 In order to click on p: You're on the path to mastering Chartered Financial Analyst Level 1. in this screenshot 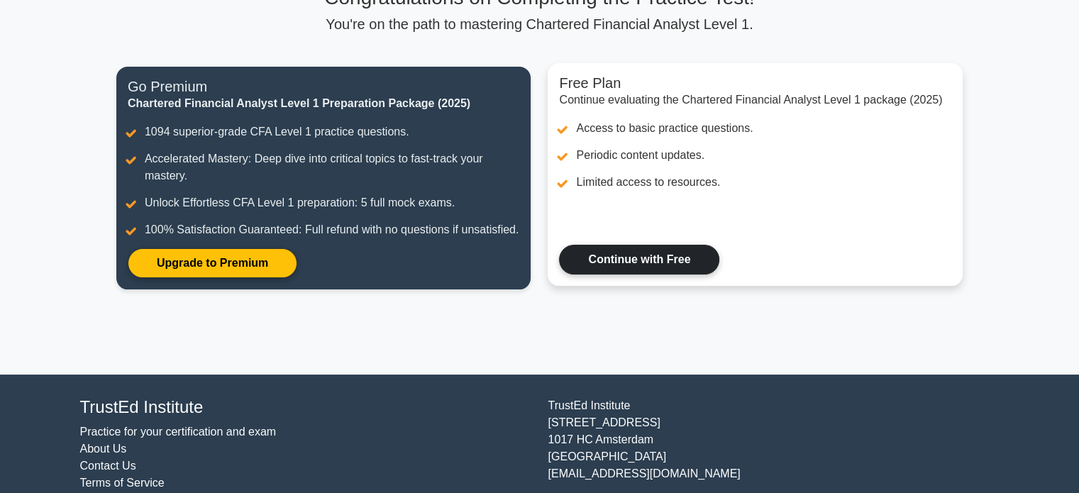, I will do `click(539, 24)`.